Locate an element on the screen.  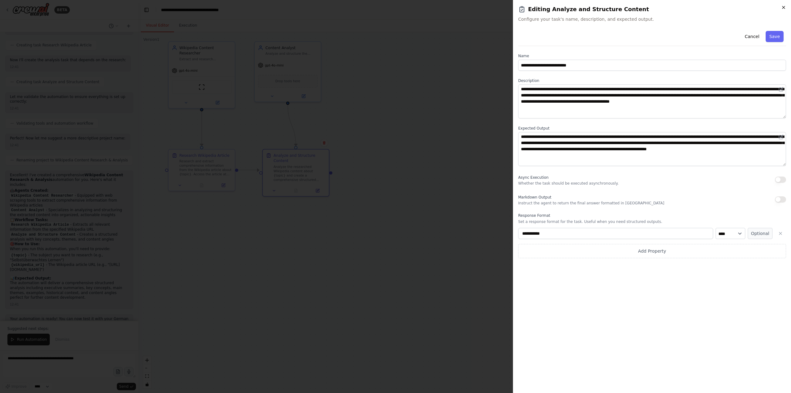
button: Add Property is located at coordinates (652, 251).